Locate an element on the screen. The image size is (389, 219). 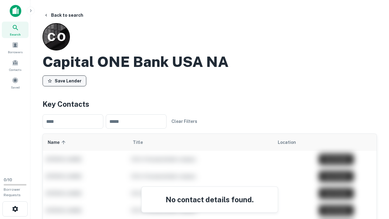
div: Contacts is located at coordinates (15, 65).